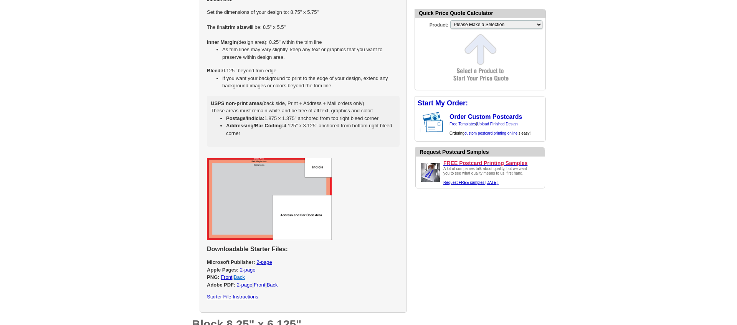  Describe the element at coordinates (493, 163) in the screenshot. I see `a: FREE Postcard Printing Samples` at that location.